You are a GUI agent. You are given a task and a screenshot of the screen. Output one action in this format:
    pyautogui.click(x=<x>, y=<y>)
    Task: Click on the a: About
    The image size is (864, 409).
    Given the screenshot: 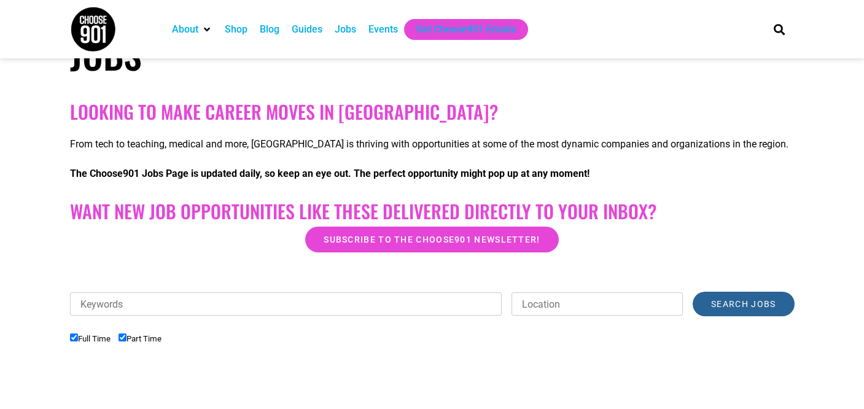 What is the action you would take?
    pyautogui.click(x=185, y=29)
    